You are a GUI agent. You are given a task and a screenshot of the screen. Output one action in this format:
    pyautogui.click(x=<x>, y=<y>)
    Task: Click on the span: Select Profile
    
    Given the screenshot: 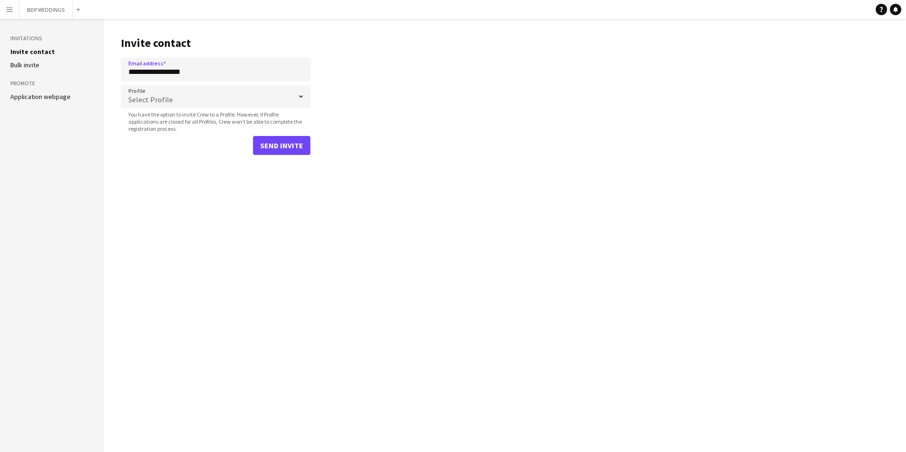 What is the action you would take?
    pyautogui.click(x=151, y=99)
    